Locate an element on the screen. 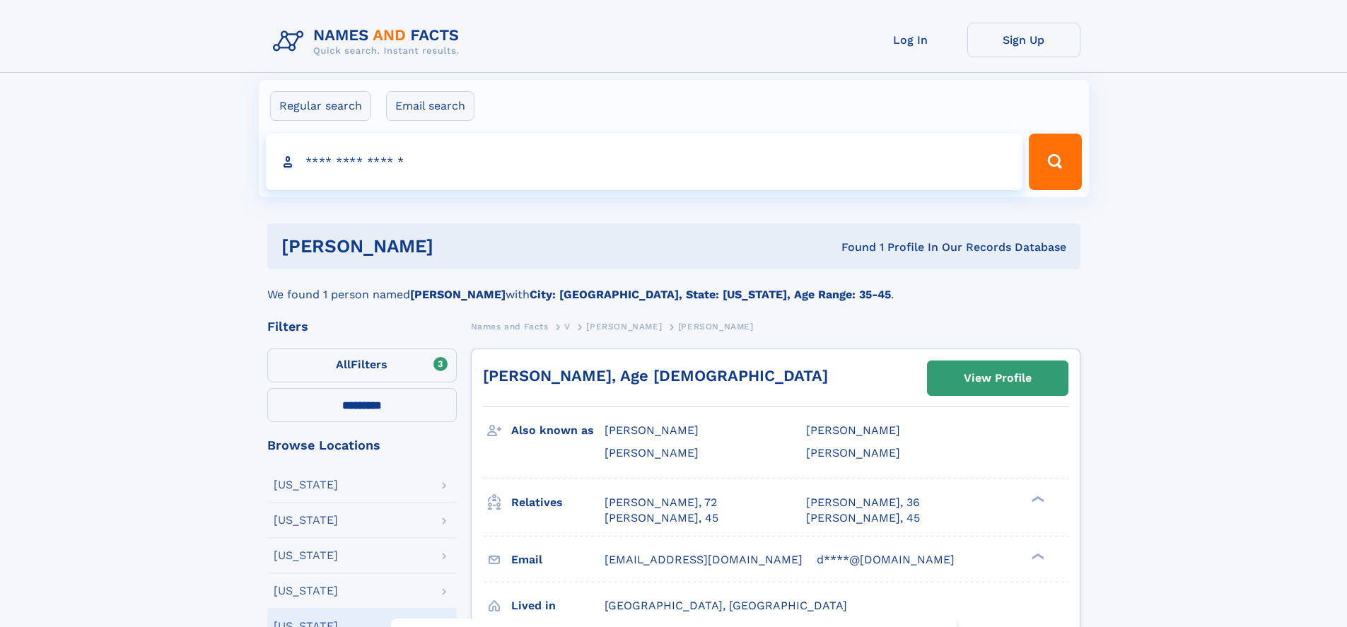 This screenshot has height=627, width=1347. div: Filters is located at coordinates (362, 327).